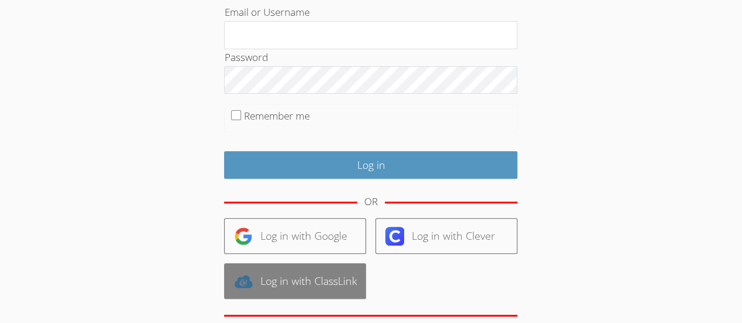 The height and width of the screenshot is (323, 742). Describe the element at coordinates (266, 12) in the screenshot. I see `label: Email or Username` at that location.